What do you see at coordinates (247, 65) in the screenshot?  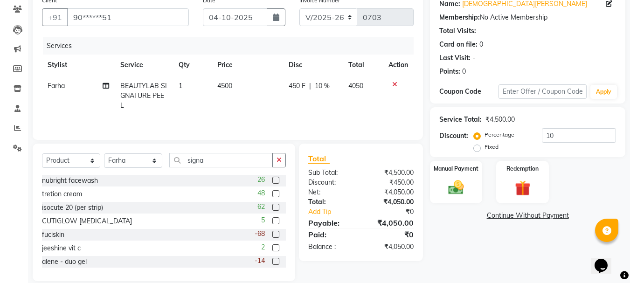 I see `th: Price` at bounding box center [247, 65].